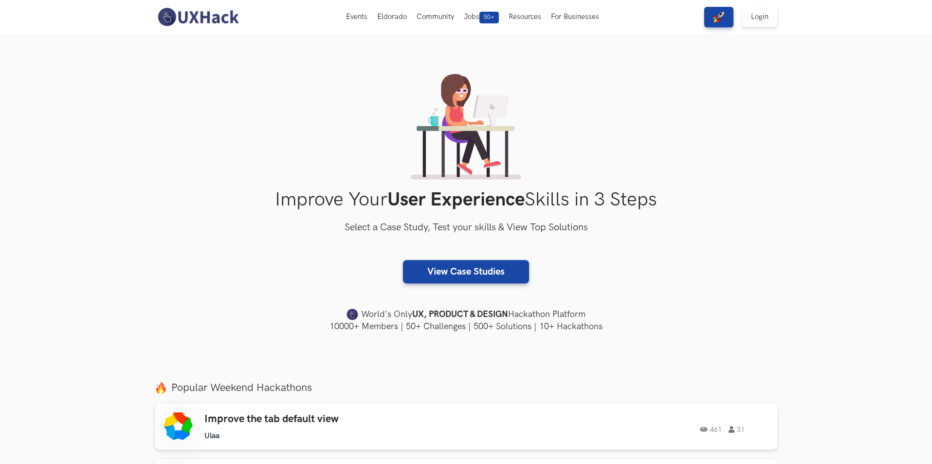 This screenshot has height=464, width=932. I want to click on a: Login, so click(759, 17).